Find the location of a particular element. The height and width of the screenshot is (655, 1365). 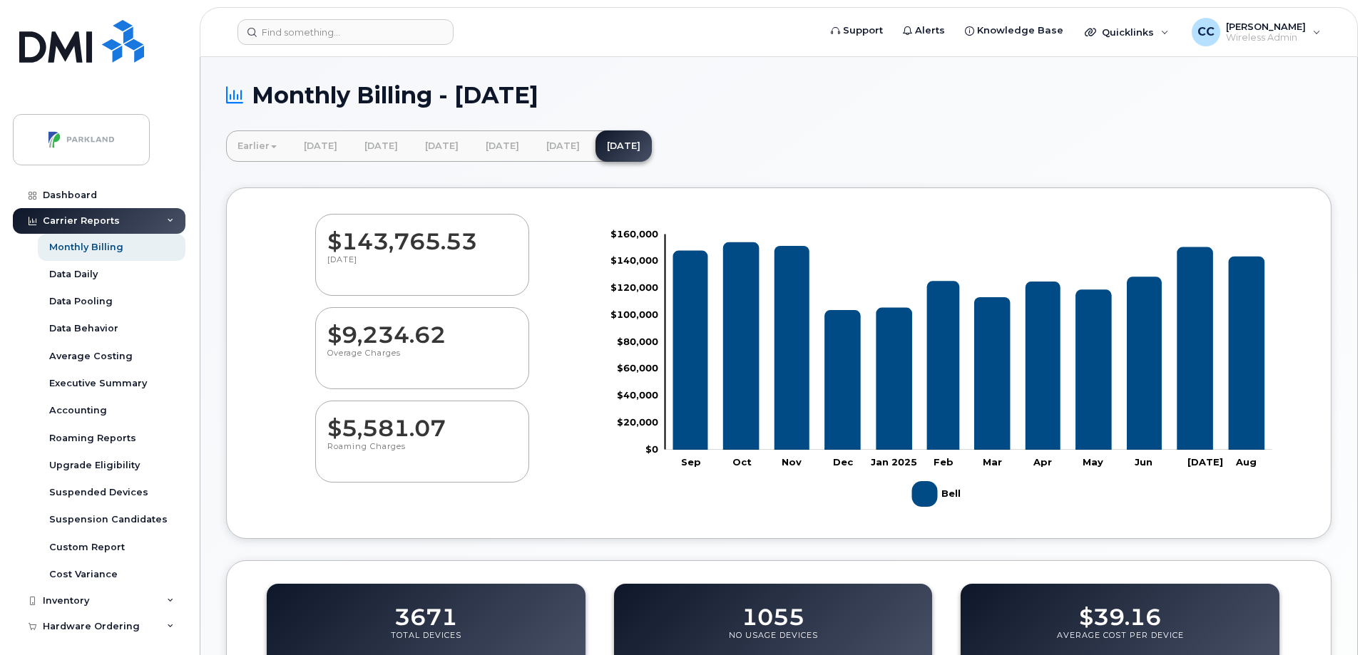

dd: $143,765.53 is located at coordinates (422, 235).